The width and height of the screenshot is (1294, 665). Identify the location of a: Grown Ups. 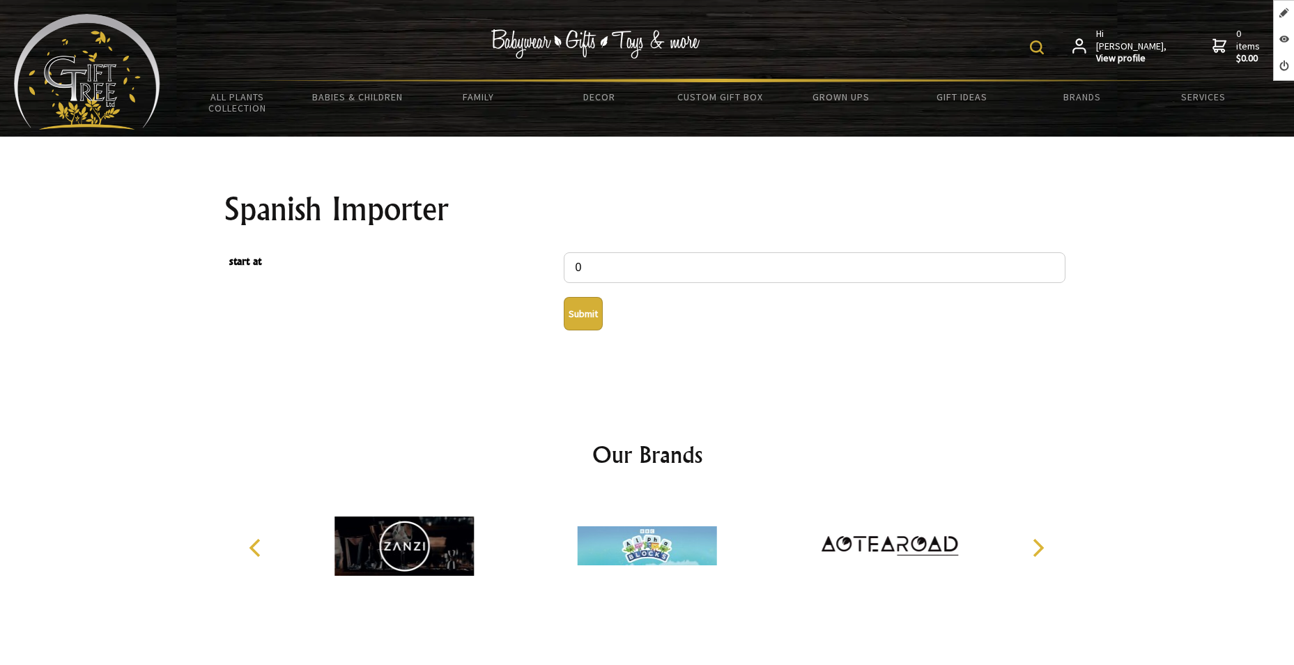
(840, 97).